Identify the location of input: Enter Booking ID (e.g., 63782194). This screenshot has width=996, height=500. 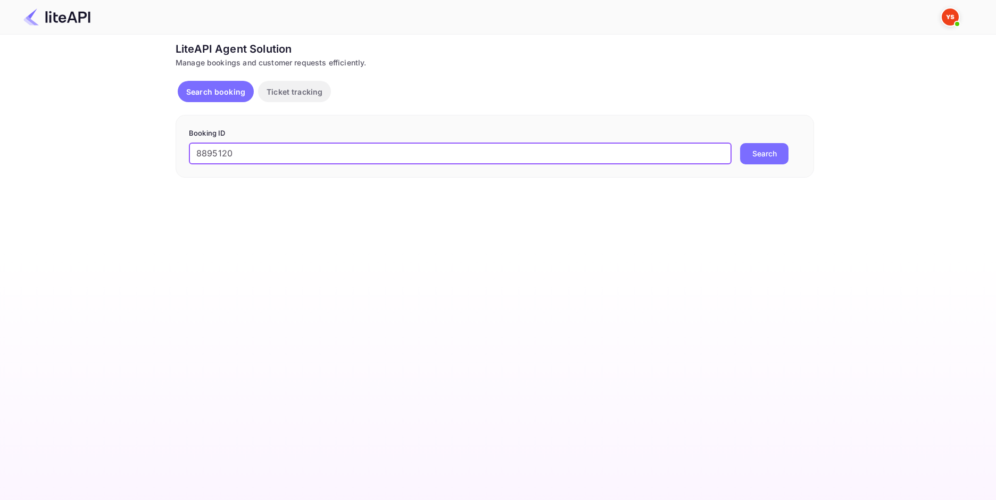
(460, 154).